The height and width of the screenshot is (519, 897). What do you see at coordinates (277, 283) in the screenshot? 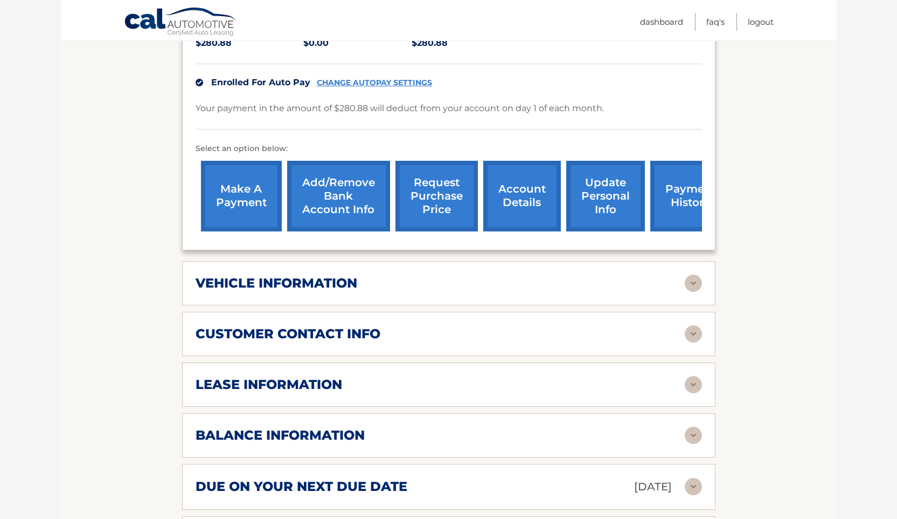
I see `h2: vehicle information` at bounding box center [277, 283].